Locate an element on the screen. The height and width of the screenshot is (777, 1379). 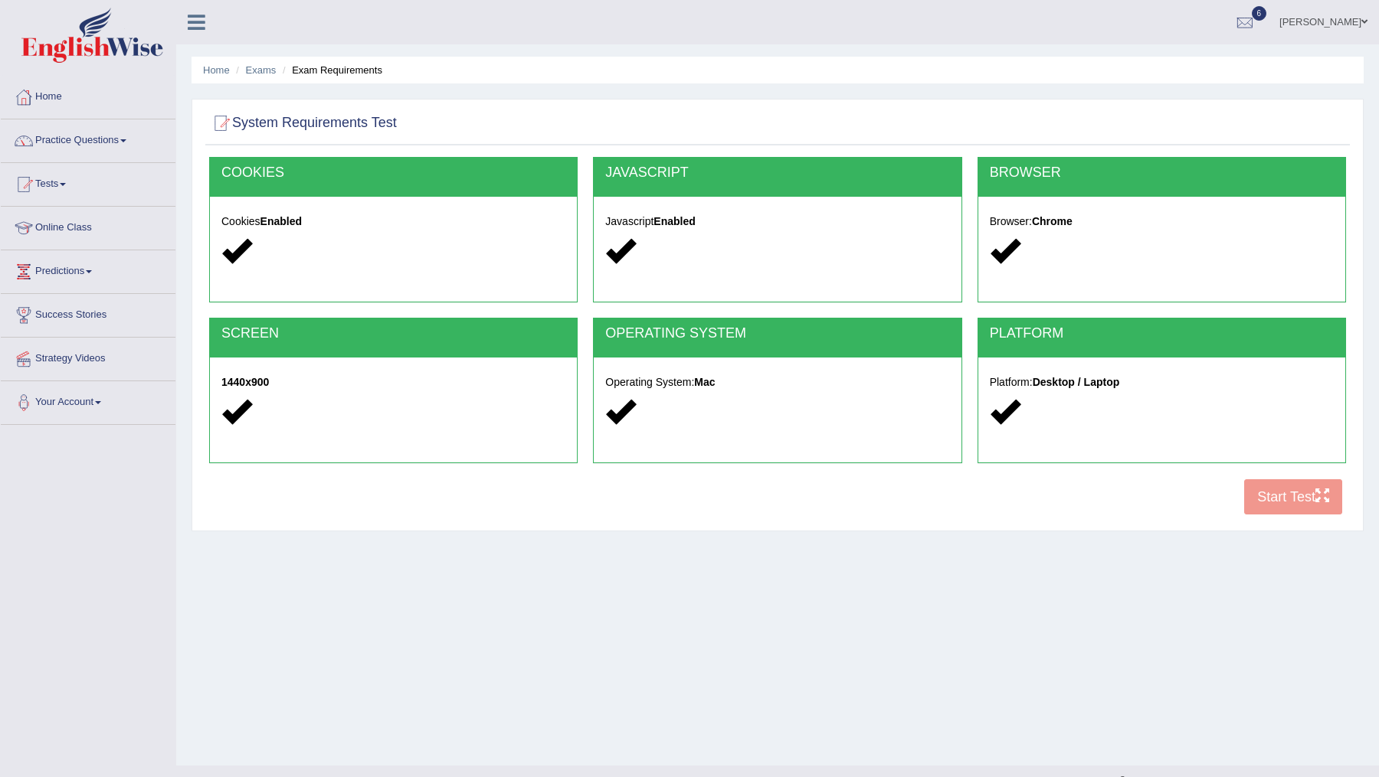
h5: Javascript is located at coordinates (777, 221).